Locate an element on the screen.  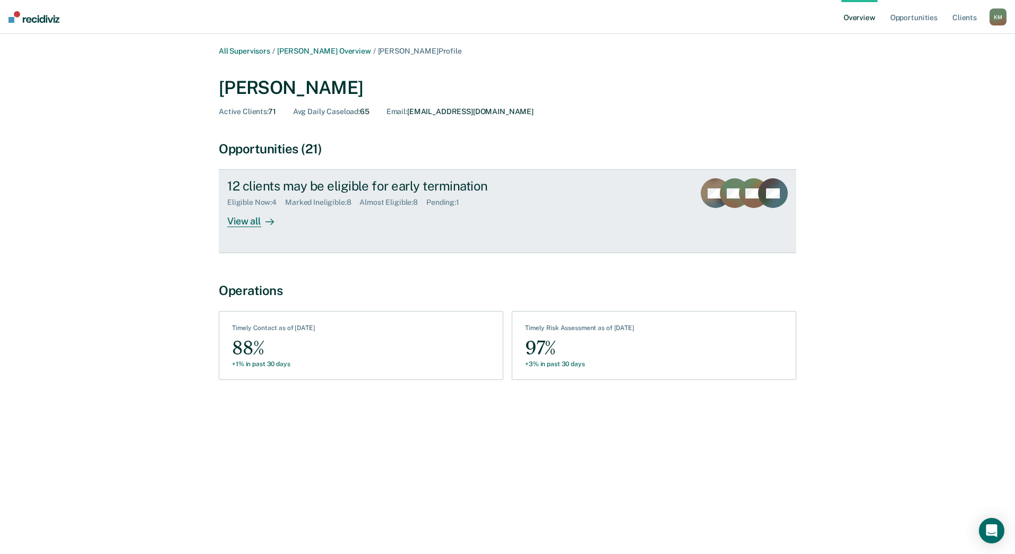
div: K M is located at coordinates (998, 17).